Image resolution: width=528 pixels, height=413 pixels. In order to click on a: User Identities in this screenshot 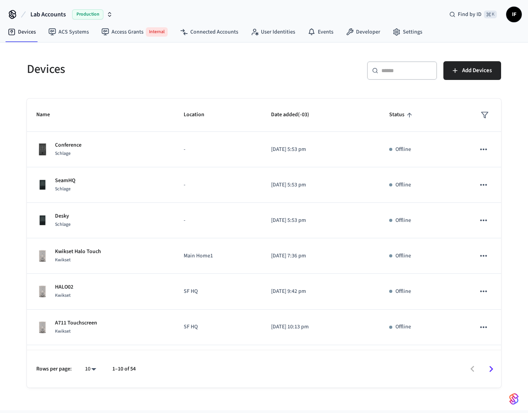, I will do `click(273, 32)`.